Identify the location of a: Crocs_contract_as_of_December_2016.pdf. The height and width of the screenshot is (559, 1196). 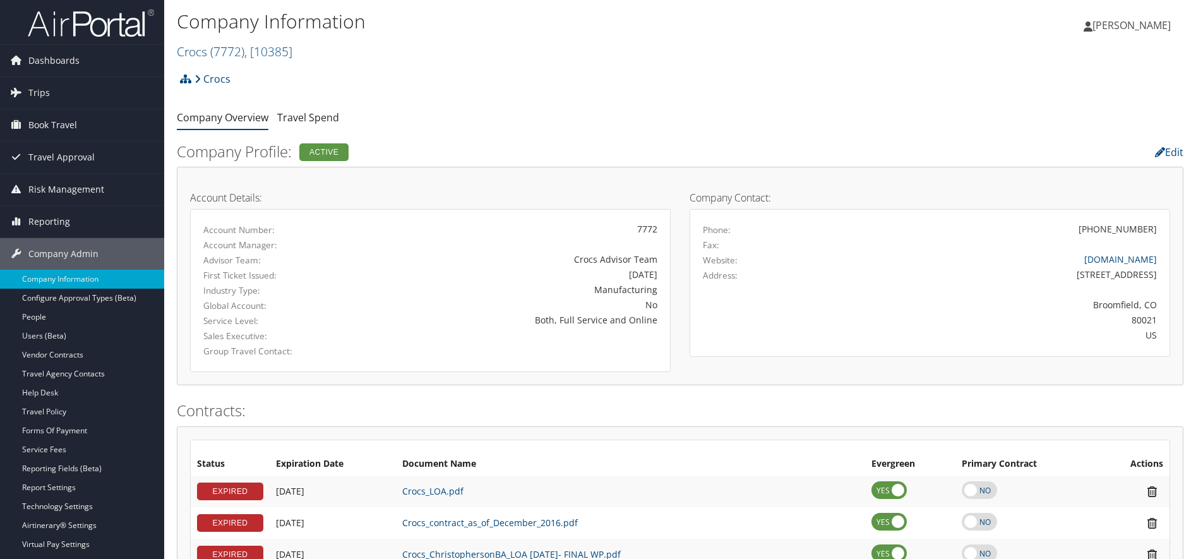
(490, 522).